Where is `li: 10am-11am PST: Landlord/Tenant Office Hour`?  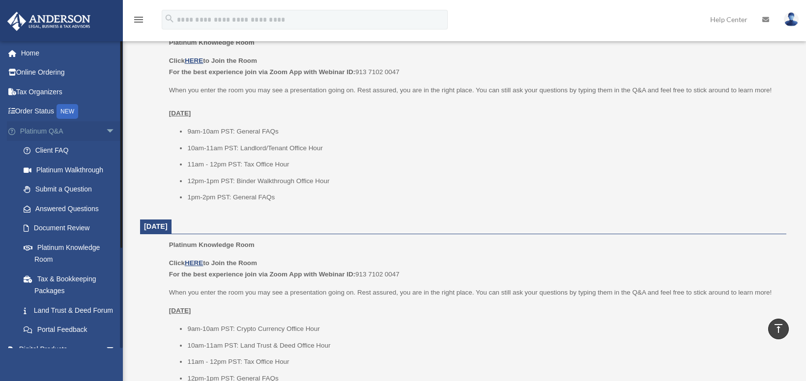
li: 10am-11am PST: Landlord/Tenant Office Hour is located at coordinates (483, 148).